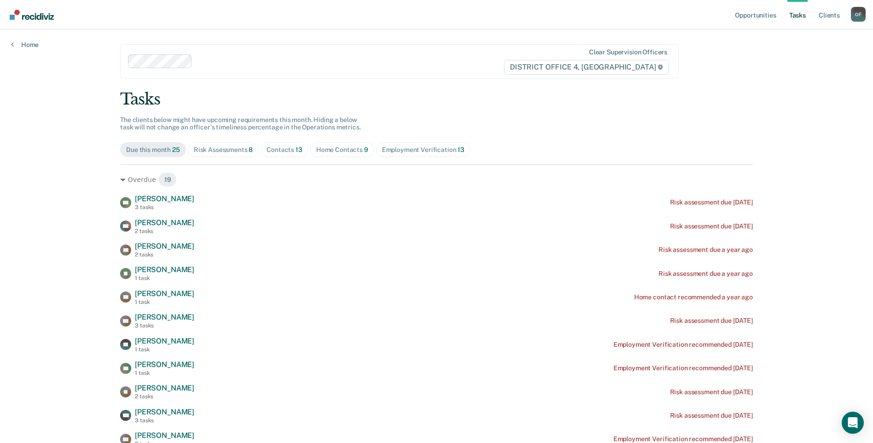 The image size is (873, 443). Describe the element at coordinates (176, 150) in the screenshot. I see `span: 25` at that location.